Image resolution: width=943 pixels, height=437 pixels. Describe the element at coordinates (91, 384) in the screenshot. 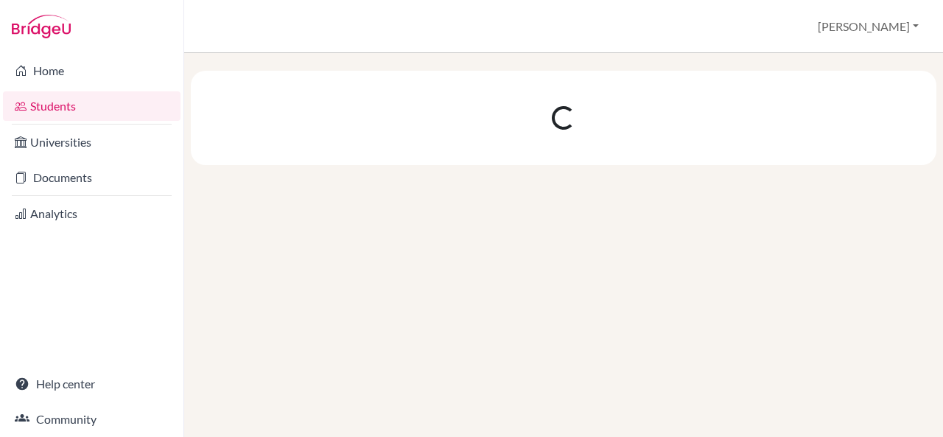

I see `a: Help center` at that location.